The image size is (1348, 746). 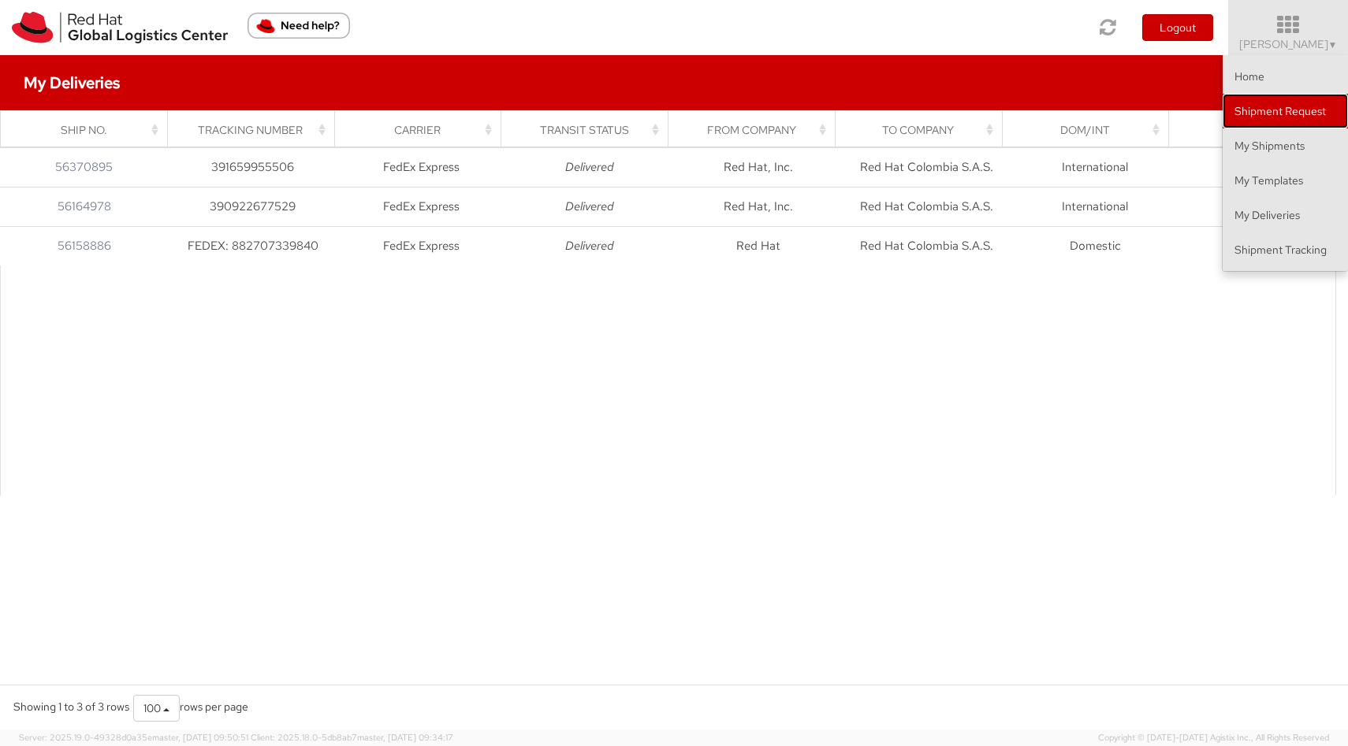 What do you see at coordinates (922, 130) in the screenshot?
I see `div: To Company` at bounding box center [922, 130].